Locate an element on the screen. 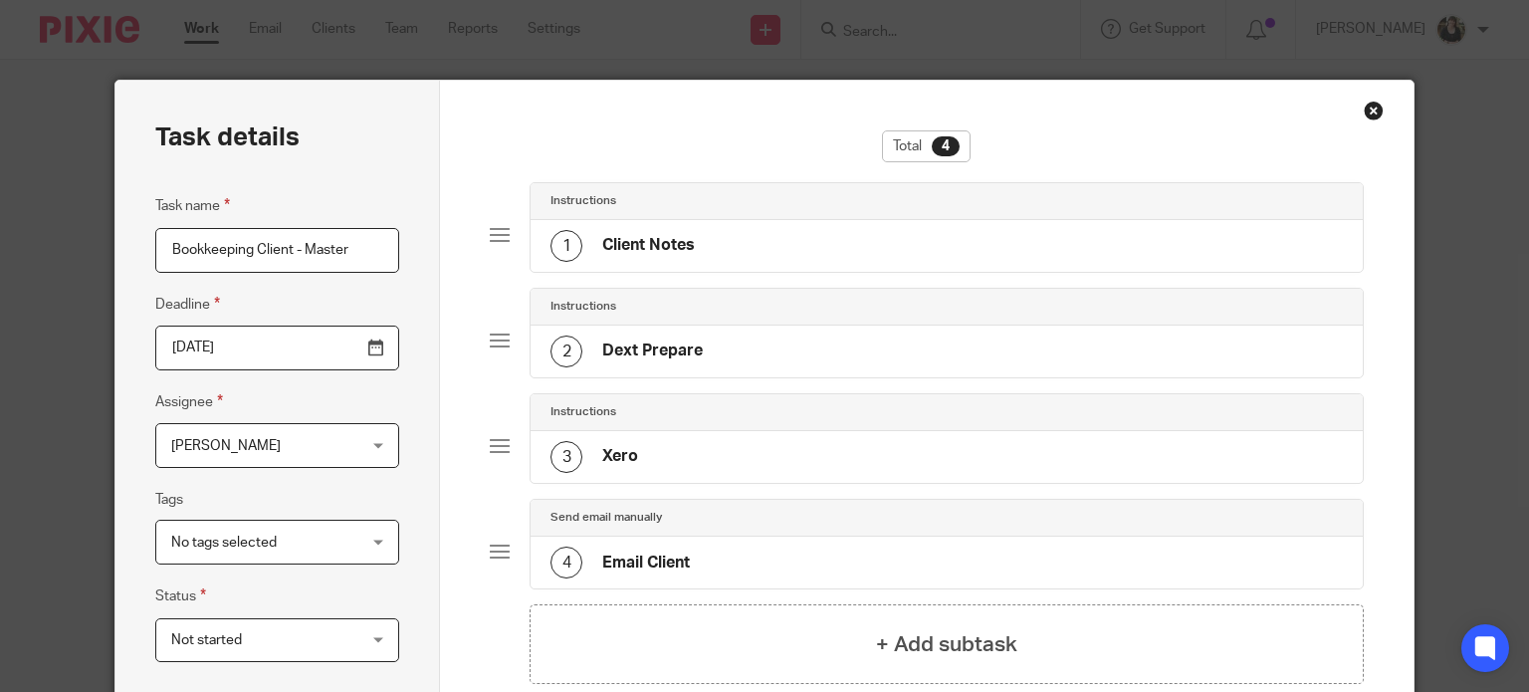 Image resolution: width=1529 pixels, height=692 pixels. label: Tags is located at coordinates (169, 500).